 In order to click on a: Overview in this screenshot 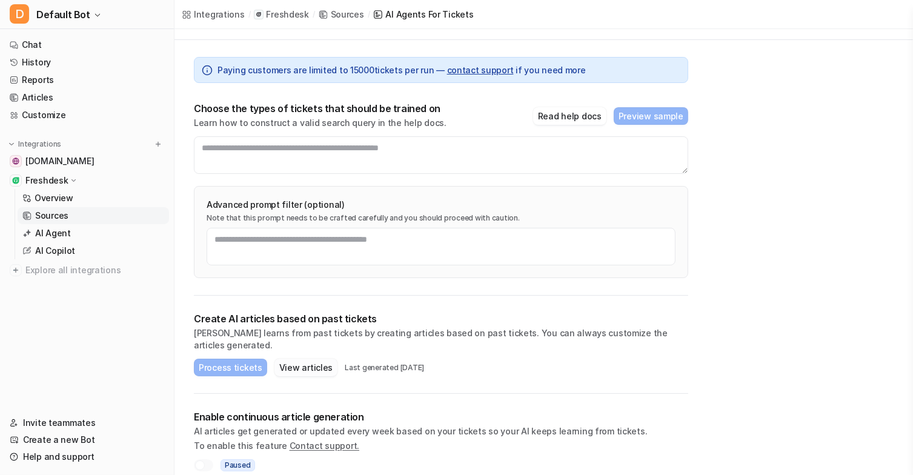, I will do `click(93, 198)`.